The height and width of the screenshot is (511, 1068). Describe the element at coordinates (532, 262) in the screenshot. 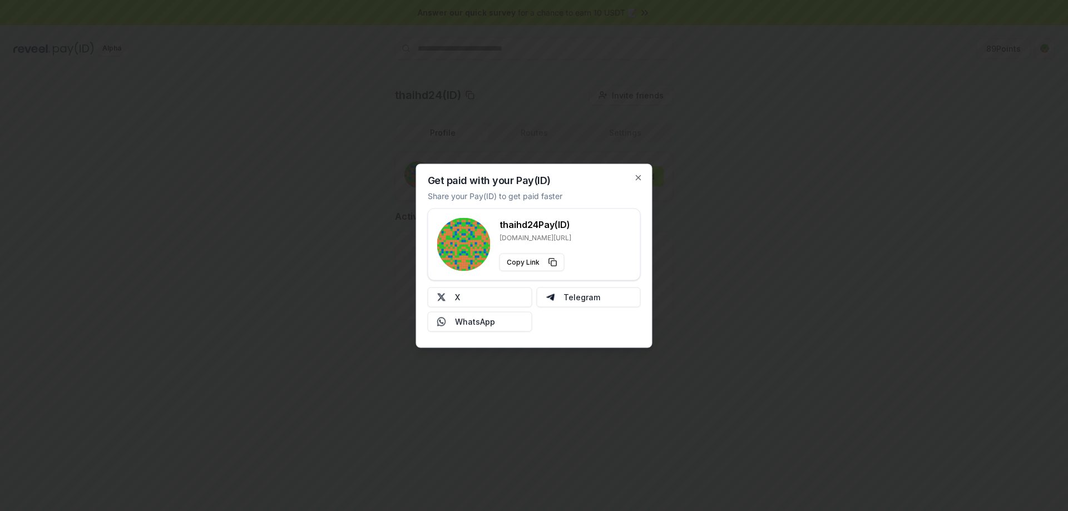

I see `button: Copy Link` at that location.